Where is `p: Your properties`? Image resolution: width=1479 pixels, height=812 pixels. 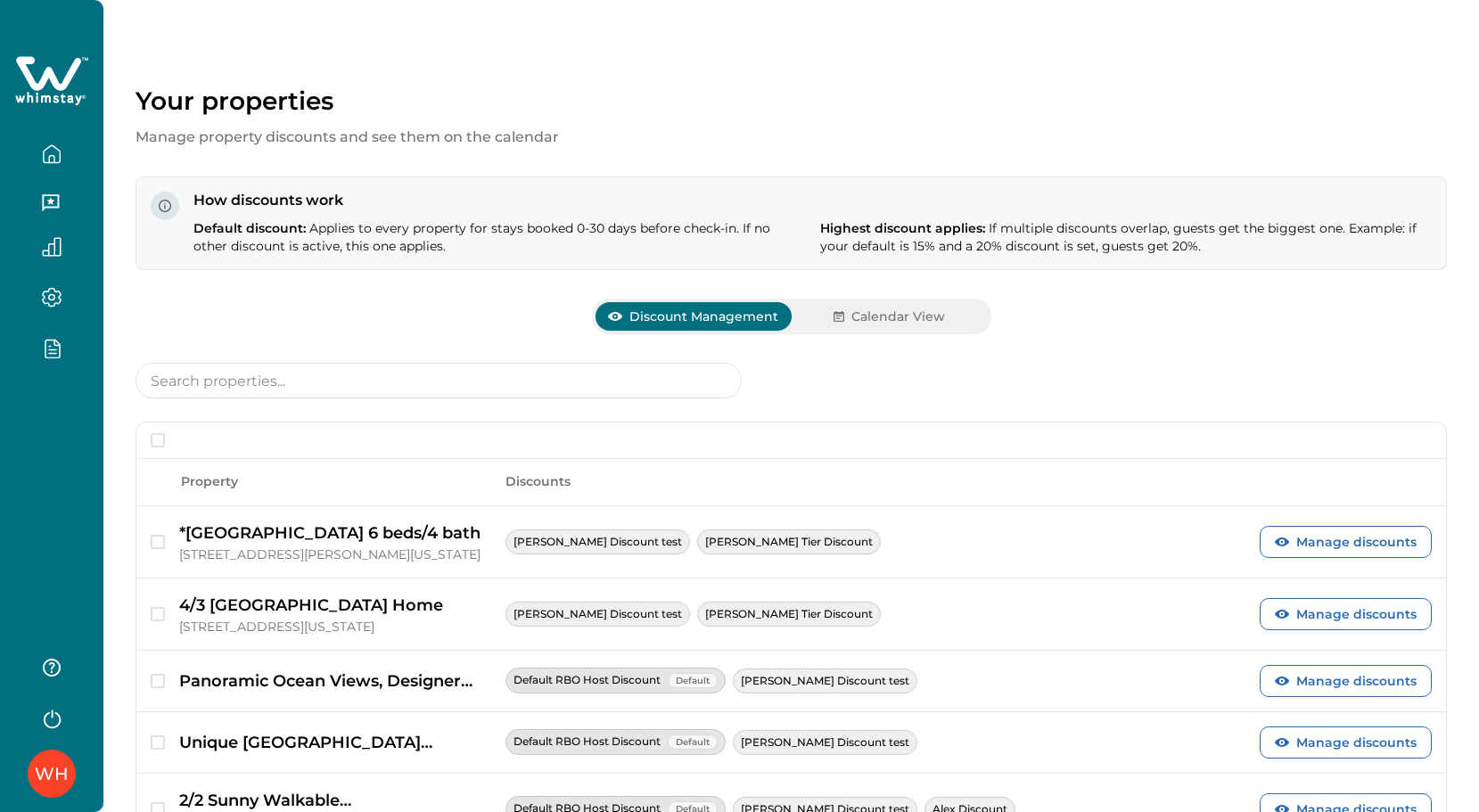 p: Your properties is located at coordinates (347, 101).